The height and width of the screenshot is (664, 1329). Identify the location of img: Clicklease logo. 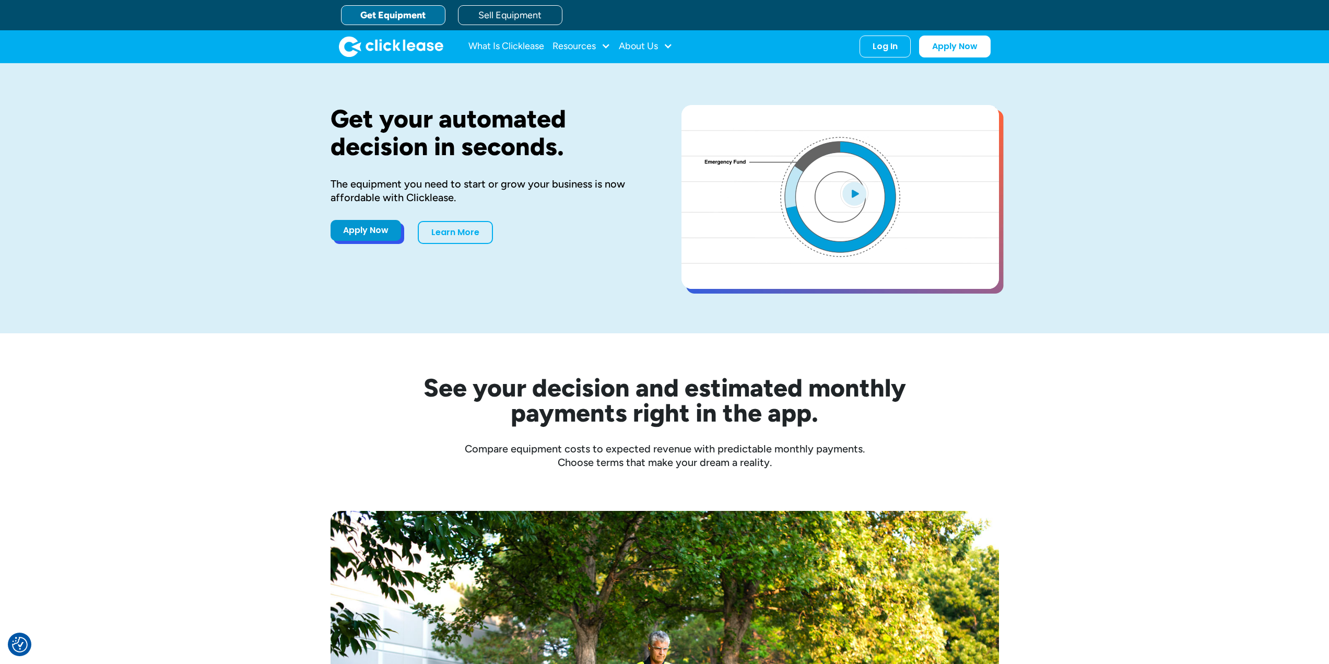
(391, 46).